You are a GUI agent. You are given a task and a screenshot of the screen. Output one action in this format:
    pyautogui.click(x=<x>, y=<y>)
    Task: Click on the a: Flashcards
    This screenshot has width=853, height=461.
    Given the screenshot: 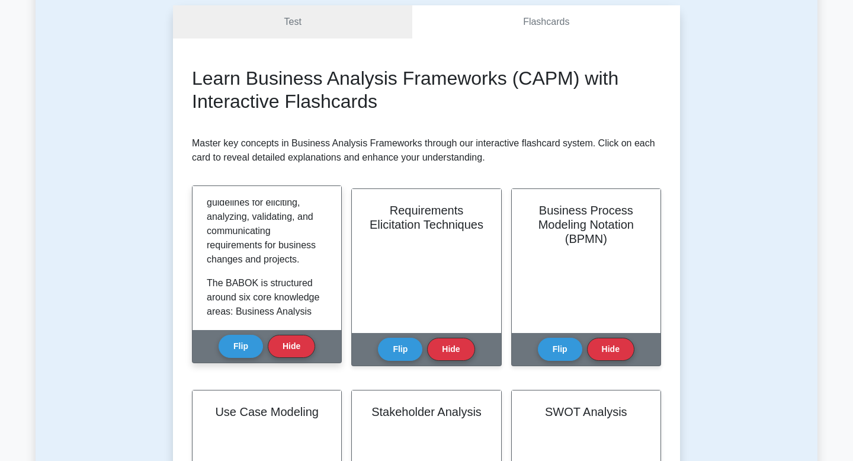 What is the action you would take?
    pyautogui.click(x=546, y=22)
    